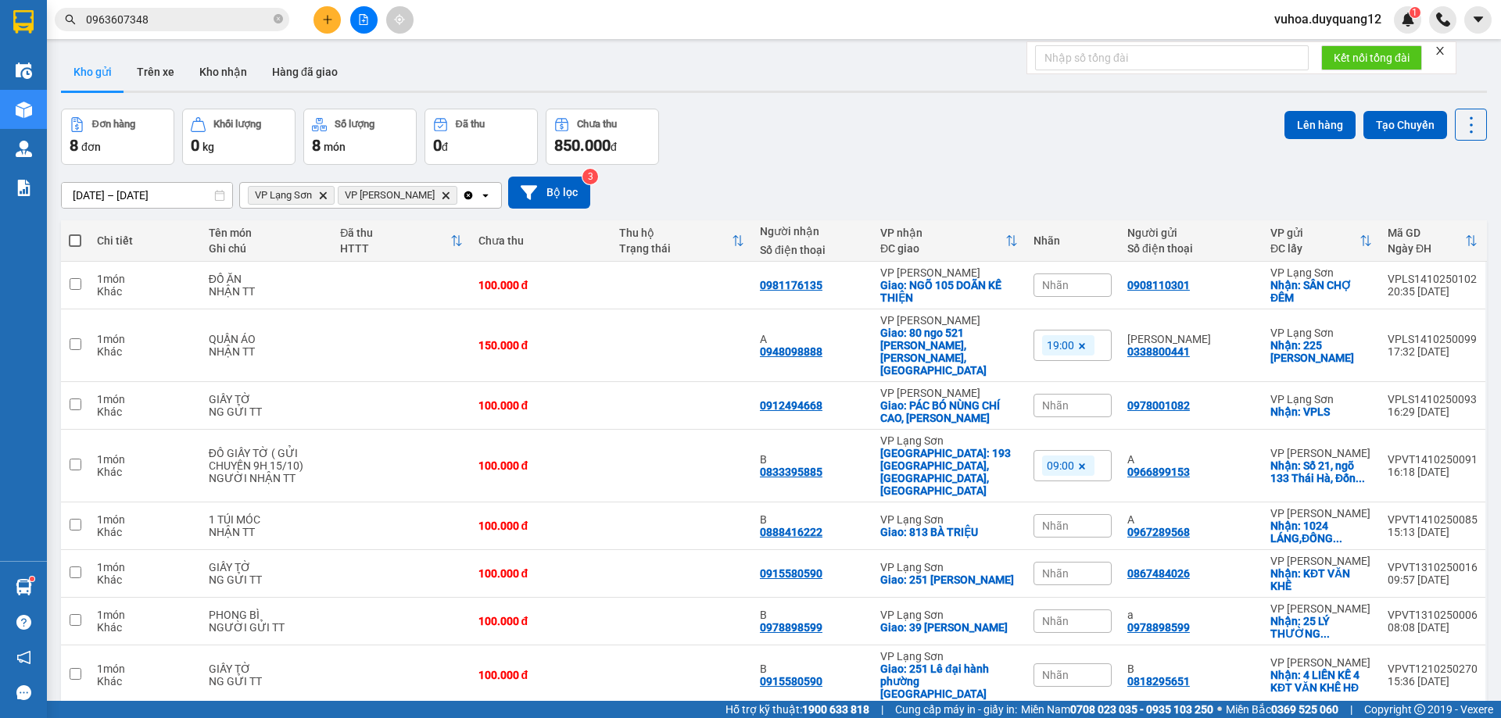 The image size is (1501, 718). Describe the element at coordinates (1191, 615) in the screenshot. I see `div: a` at that location.